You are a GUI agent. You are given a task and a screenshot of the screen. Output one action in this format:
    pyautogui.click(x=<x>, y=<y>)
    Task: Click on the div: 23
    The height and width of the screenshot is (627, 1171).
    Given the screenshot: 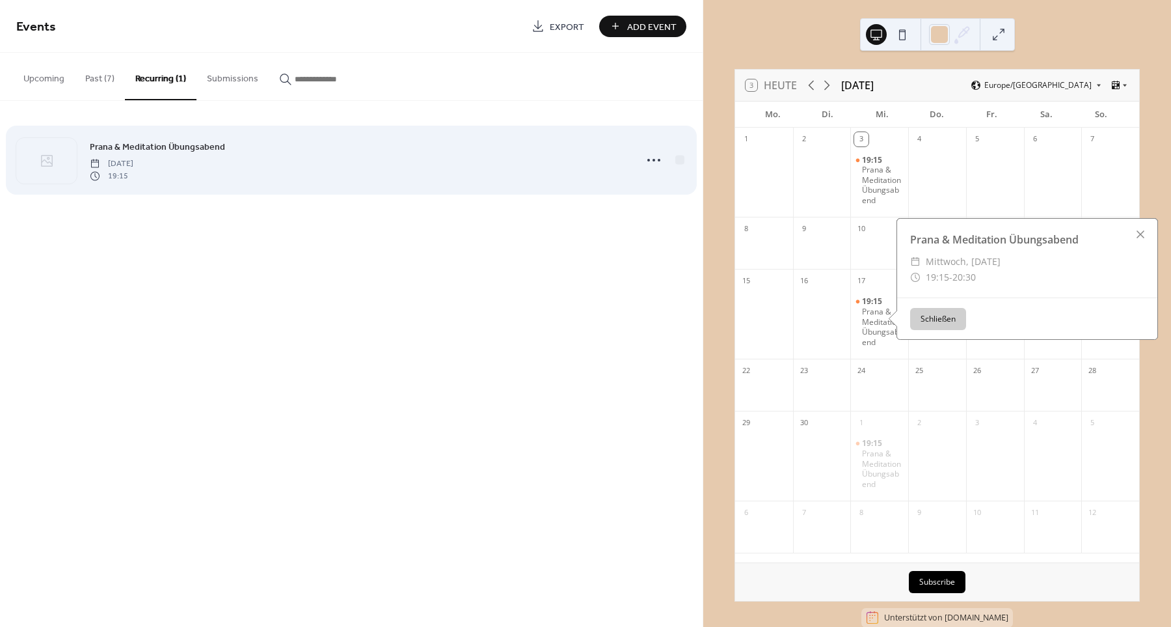 What is the action you would take?
    pyautogui.click(x=804, y=370)
    